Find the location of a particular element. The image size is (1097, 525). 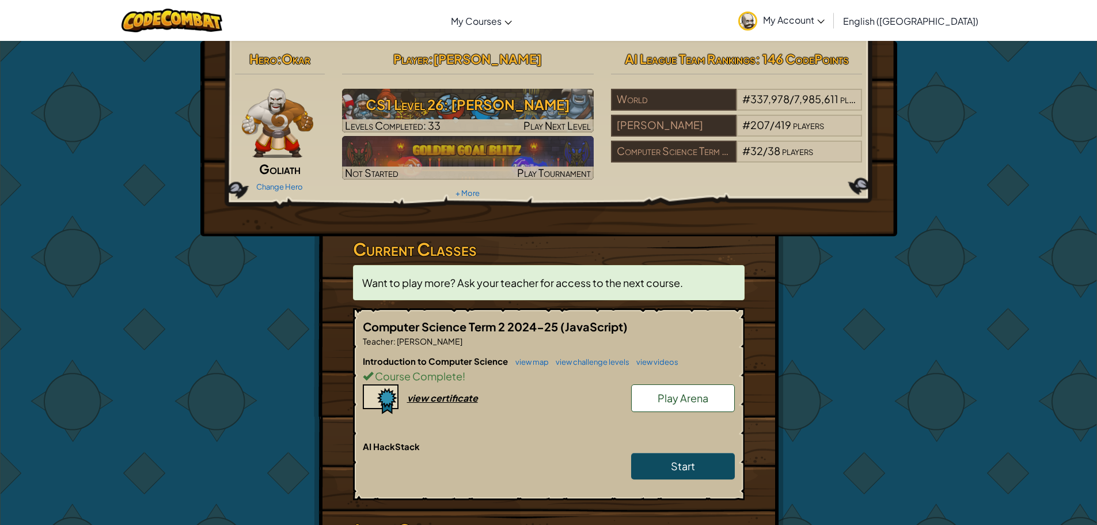

span: : 146 CodePoints is located at coordinates (802, 59).